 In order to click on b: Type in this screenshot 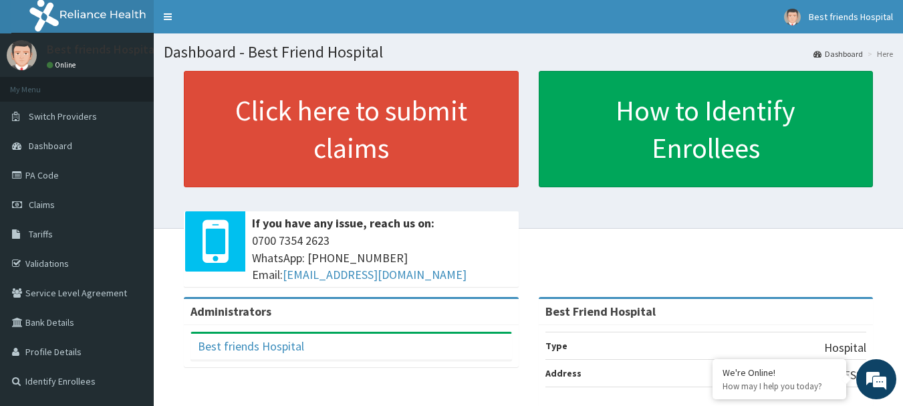, I will do `click(556, 346)`.